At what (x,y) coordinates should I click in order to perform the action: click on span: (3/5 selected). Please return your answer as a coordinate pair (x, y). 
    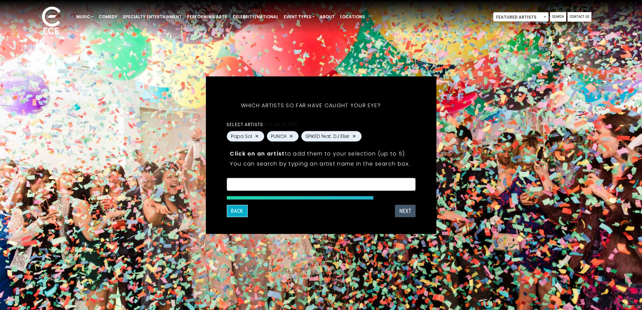
    Looking at the image, I should click on (280, 124).